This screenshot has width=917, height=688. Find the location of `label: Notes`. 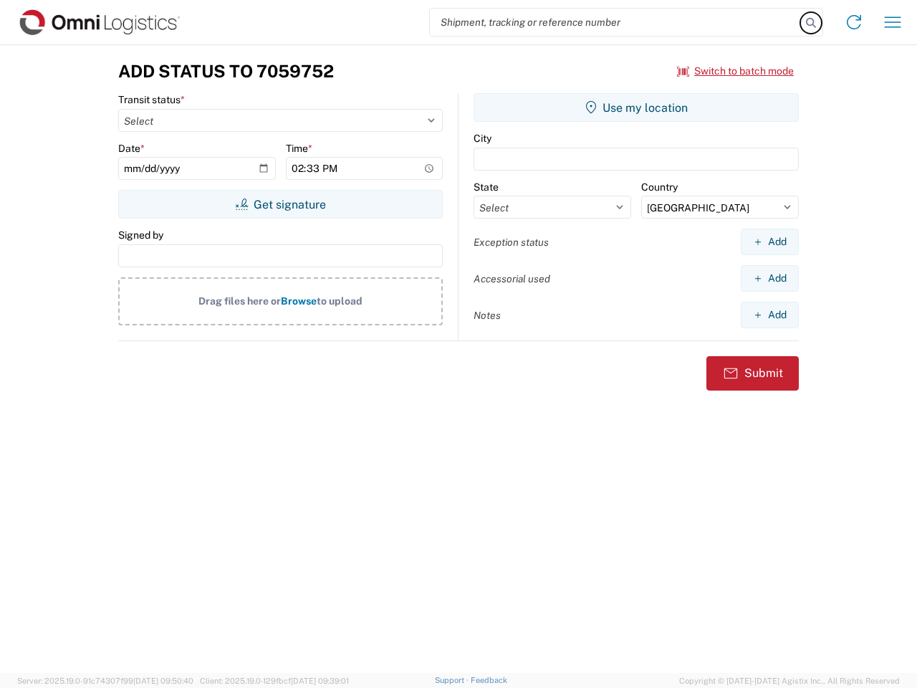

label: Notes is located at coordinates (487, 315).